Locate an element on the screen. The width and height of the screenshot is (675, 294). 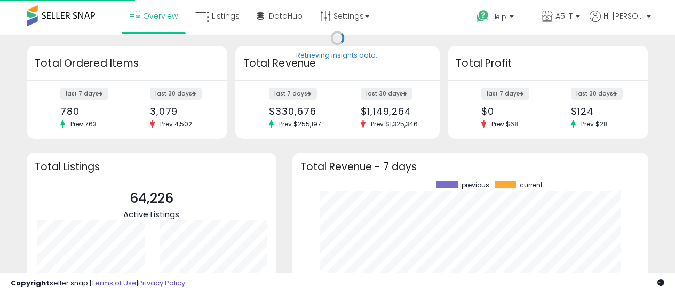
span: A5 IT is located at coordinates (564, 16).